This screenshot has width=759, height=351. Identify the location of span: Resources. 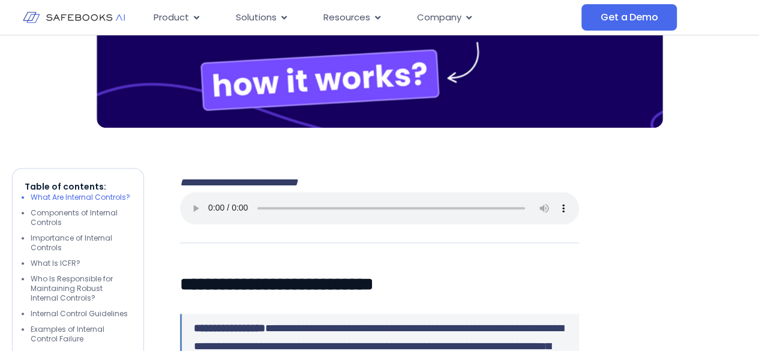
(347, 17).